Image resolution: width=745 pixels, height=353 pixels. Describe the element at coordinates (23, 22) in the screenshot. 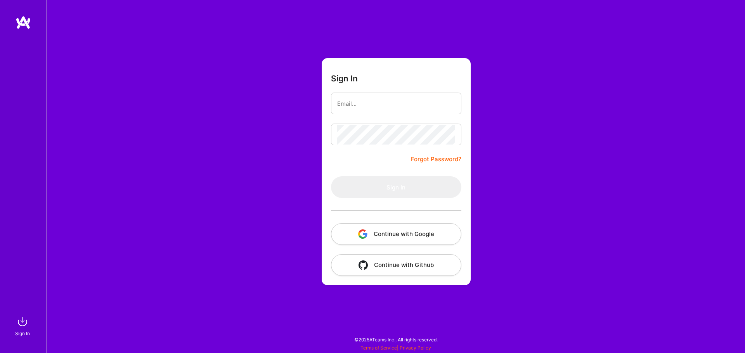

I see `img: logo` at that location.